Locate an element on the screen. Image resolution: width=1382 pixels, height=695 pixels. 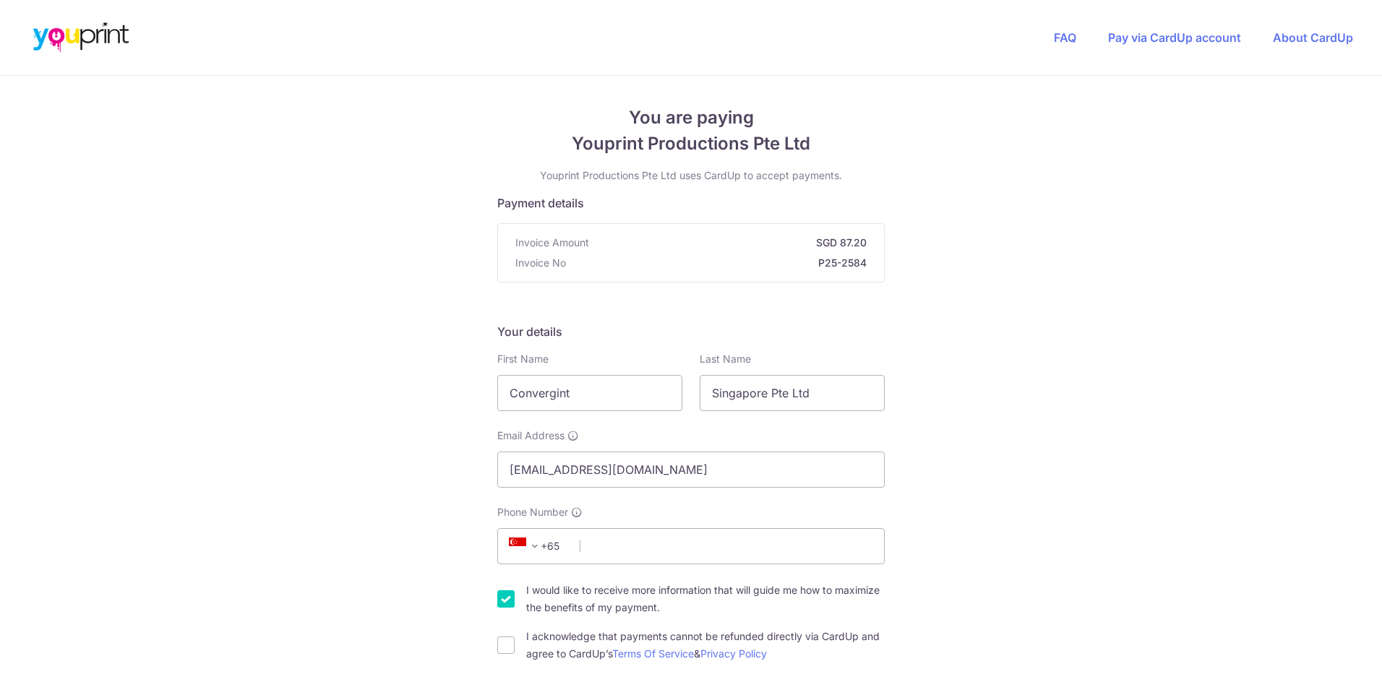
label: Last Name is located at coordinates (725, 359).